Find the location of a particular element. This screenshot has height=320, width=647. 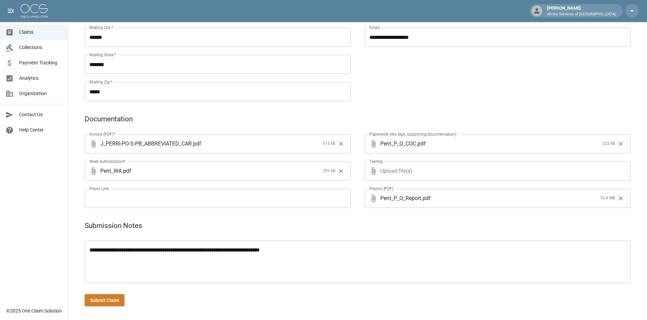

label: Mailing State is located at coordinates (103, 55).